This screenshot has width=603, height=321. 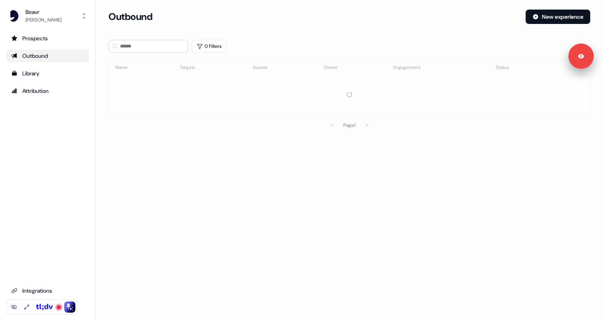 I want to click on div: Outbound, so click(x=47, y=56).